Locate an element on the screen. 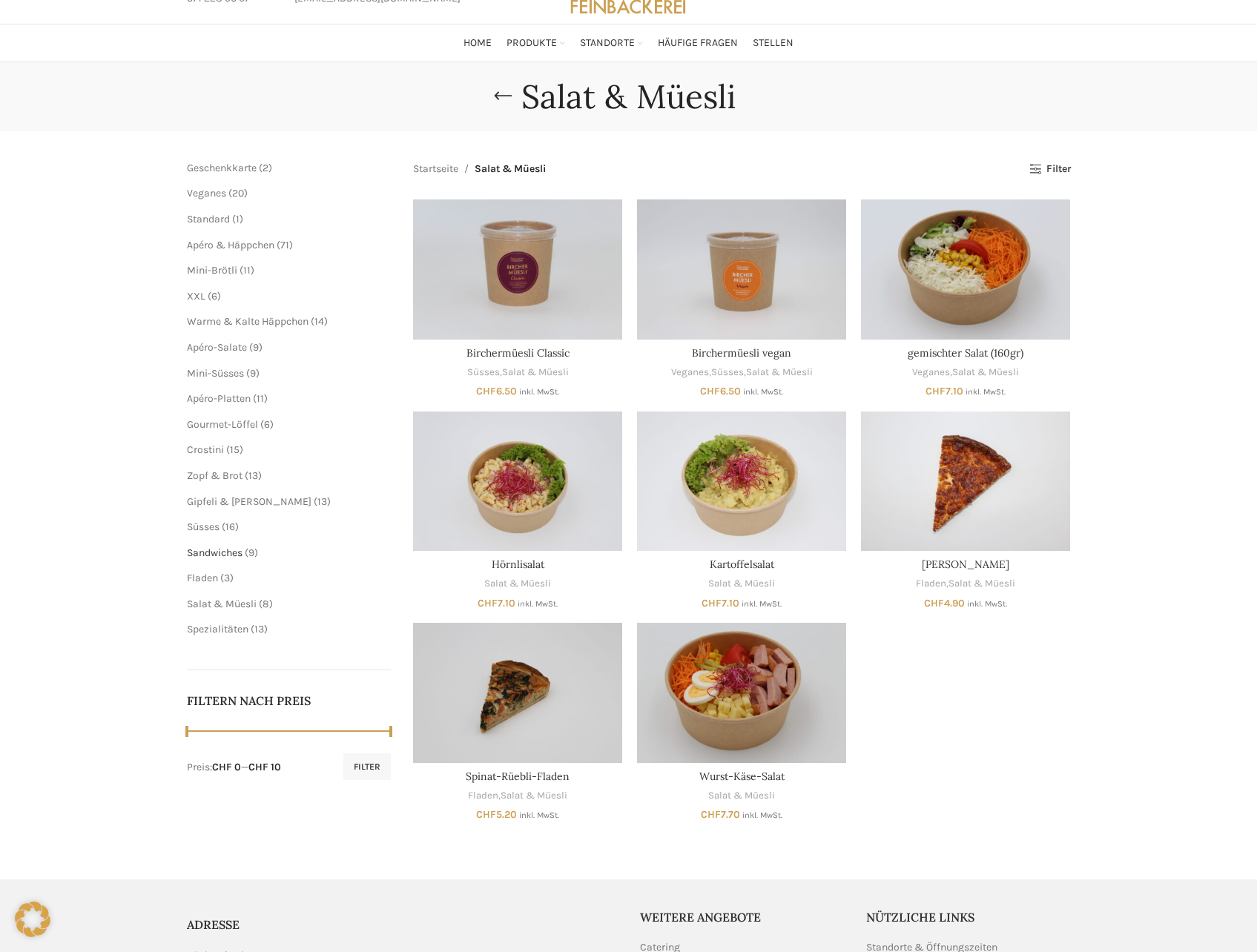  span: 11 is located at coordinates (247, 270).